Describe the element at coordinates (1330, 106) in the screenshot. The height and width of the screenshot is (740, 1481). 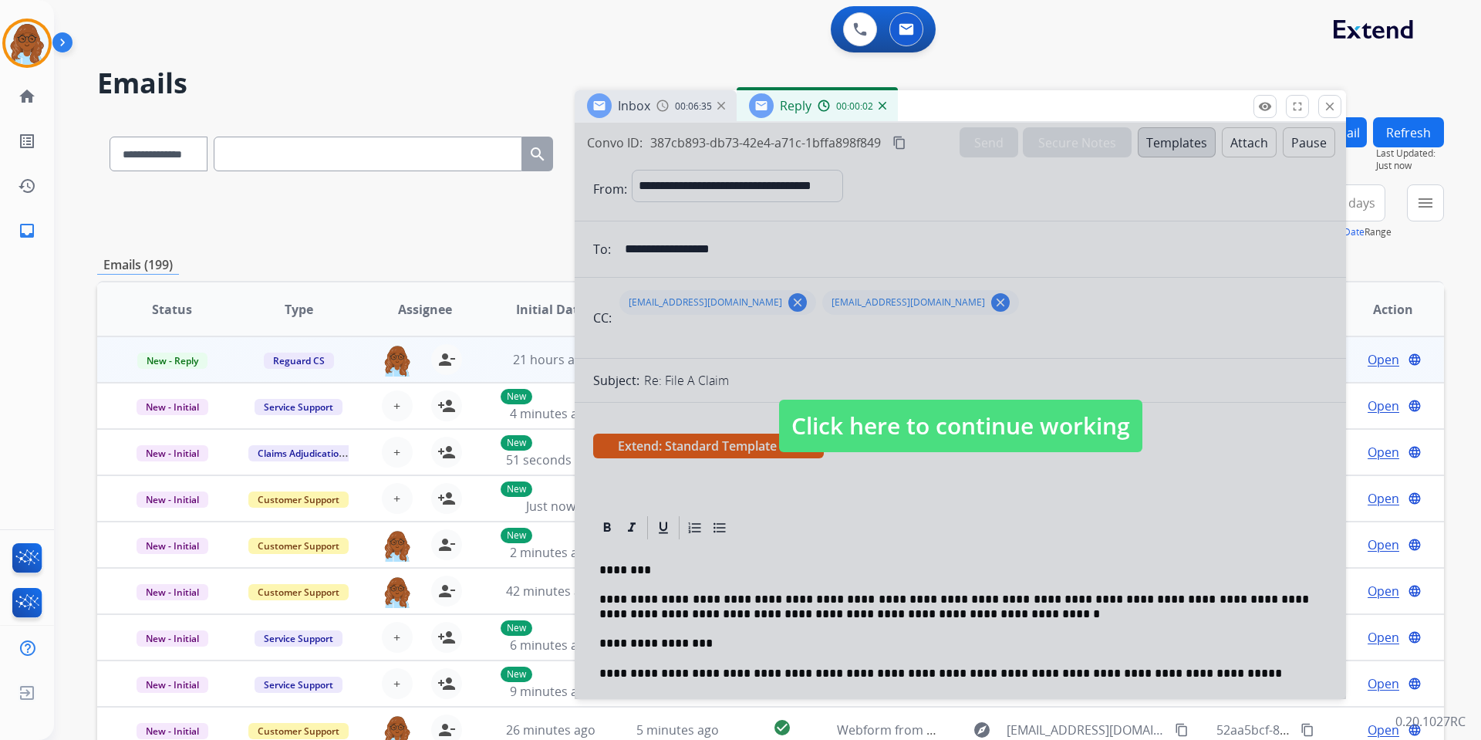
I see `mat-icon: close` at that location.